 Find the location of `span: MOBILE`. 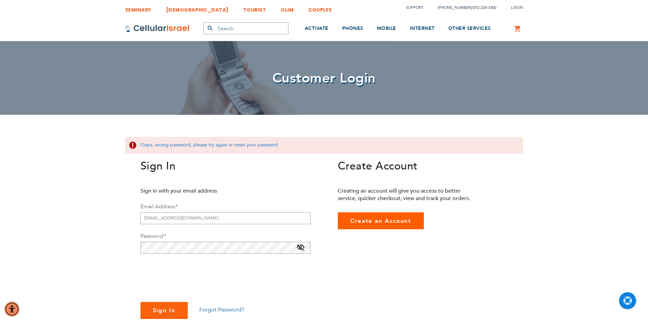

span: MOBILE is located at coordinates (386, 28).